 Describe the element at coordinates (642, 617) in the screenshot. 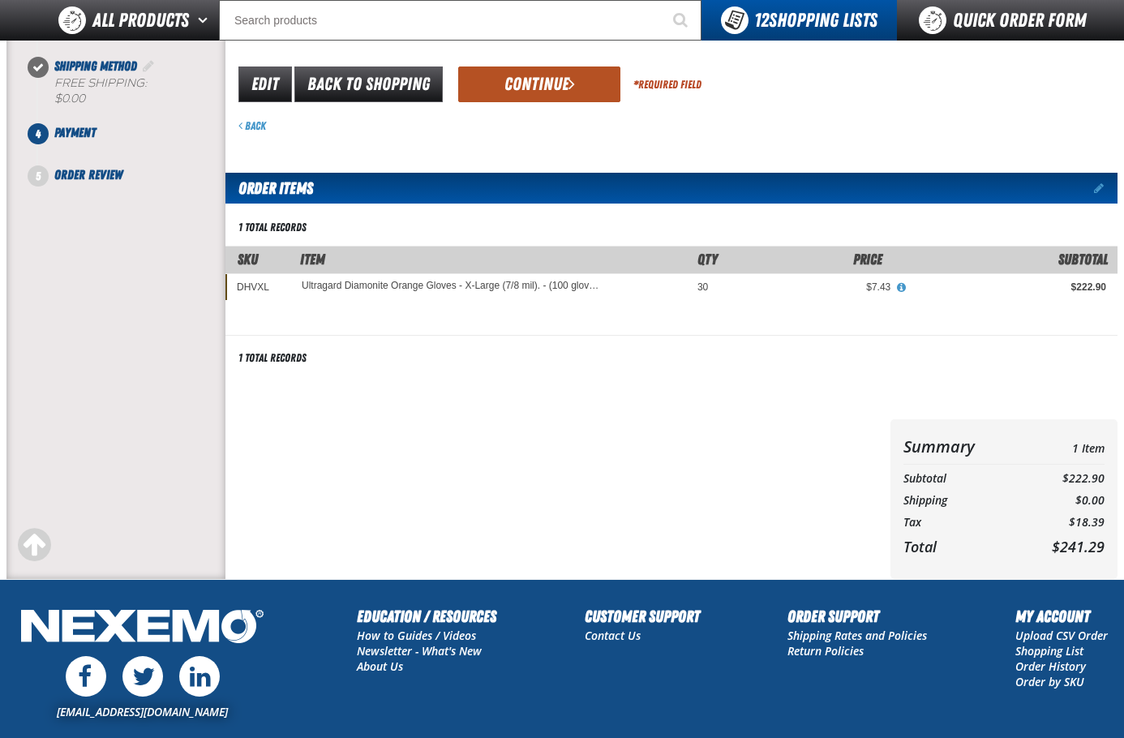

I see `h2: Customer Support` at that location.